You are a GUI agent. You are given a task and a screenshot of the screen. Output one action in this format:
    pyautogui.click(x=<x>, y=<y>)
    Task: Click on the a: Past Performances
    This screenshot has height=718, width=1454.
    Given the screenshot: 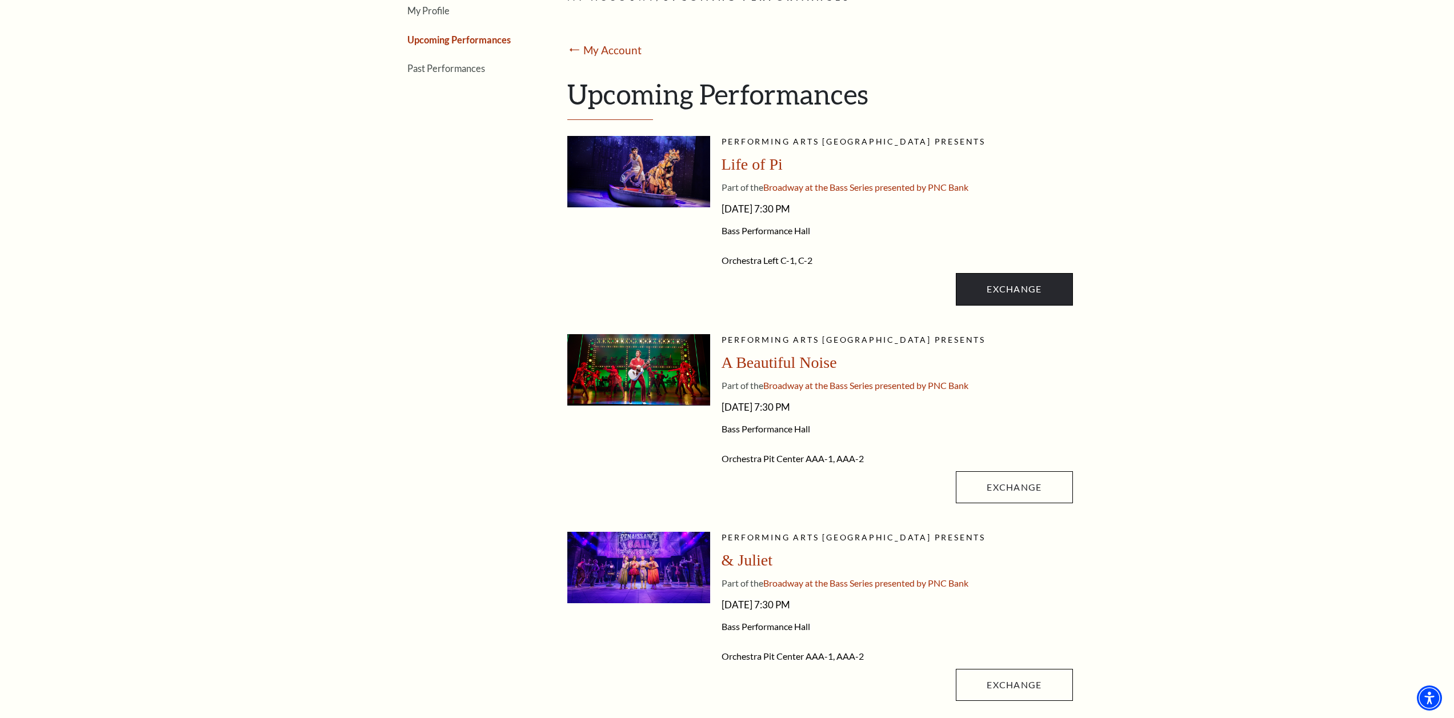 What is the action you would take?
    pyautogui.click(x=446, y=68)
    